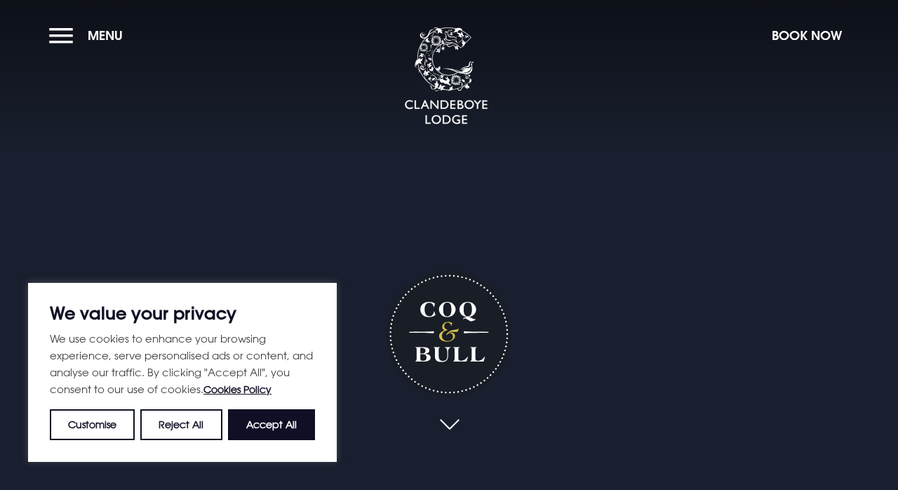  Describe the element at coordinates (105, 35) in the screenshot. I see `span: Menu` at that location.